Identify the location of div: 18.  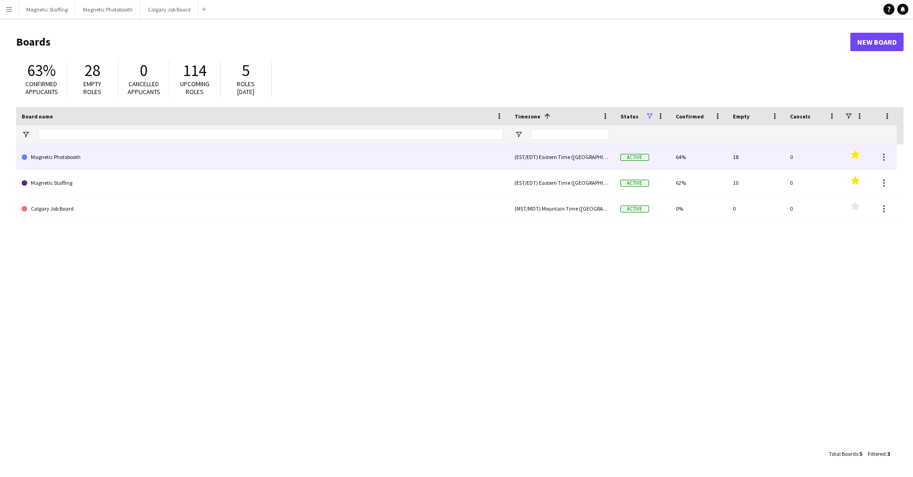
(756, 157).